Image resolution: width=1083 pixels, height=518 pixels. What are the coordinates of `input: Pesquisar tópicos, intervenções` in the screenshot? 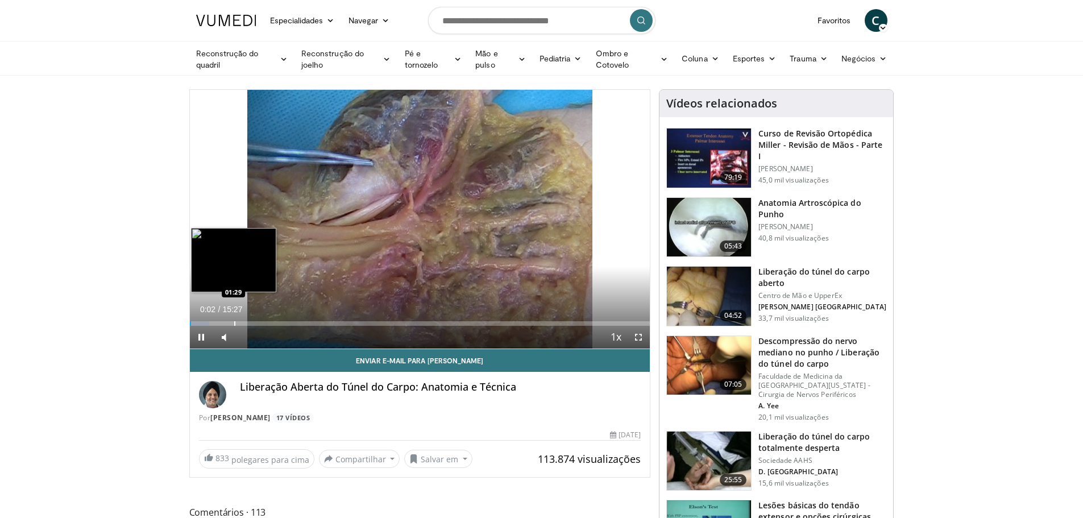 It's located at (542, 20).